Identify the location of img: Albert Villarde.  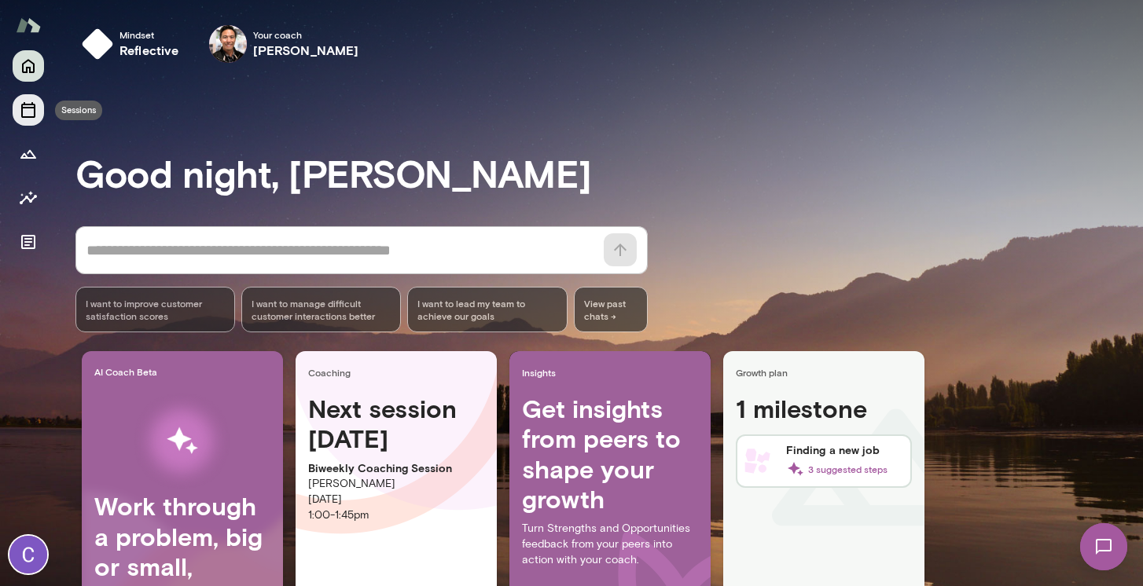
(228, 44).